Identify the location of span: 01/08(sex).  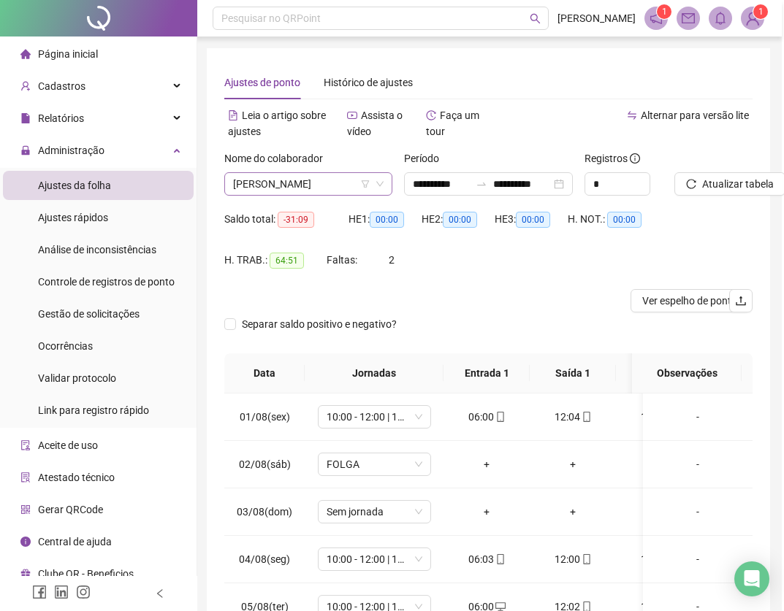
(264, 417).